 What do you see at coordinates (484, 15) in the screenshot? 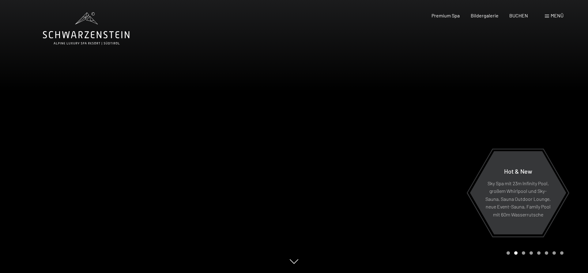
I see `a: Bildergalerie` at bounding box center [484, 15].